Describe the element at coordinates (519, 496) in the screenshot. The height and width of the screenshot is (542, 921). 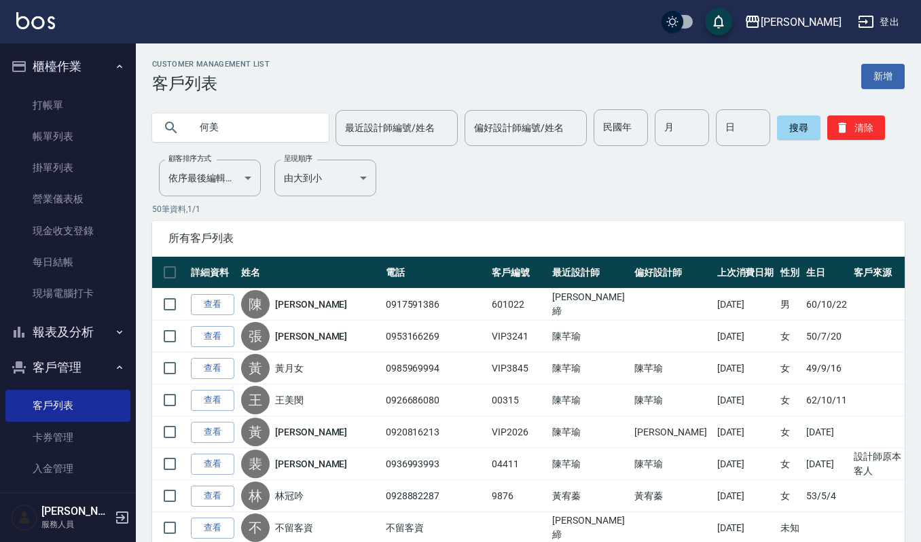
I see `td: 9876` at that location.